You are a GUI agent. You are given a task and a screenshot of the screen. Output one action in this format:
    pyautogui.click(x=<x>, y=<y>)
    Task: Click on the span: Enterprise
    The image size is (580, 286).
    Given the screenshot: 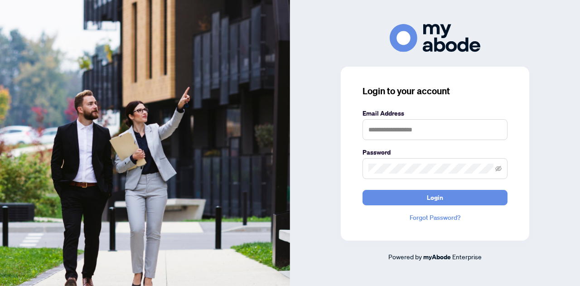 What is the action you would take?
    pyautogui.click(x=466, y=256)
    